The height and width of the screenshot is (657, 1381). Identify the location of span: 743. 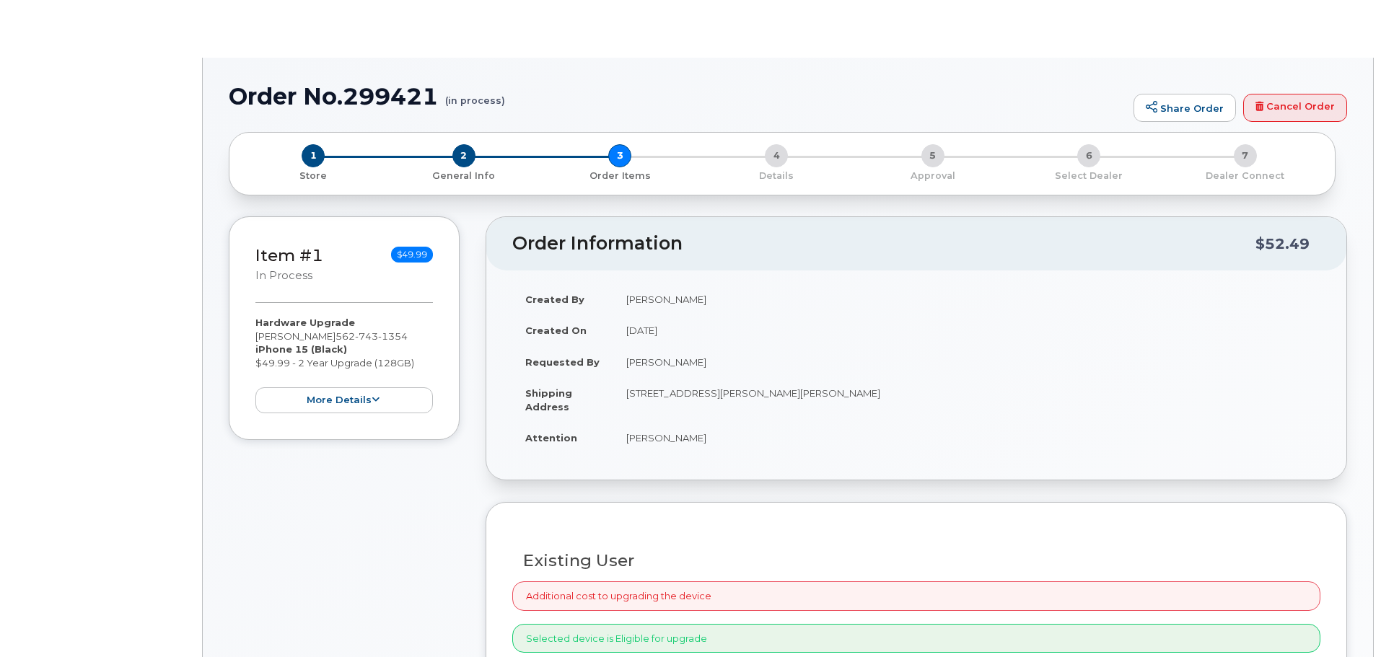
(366, 336).